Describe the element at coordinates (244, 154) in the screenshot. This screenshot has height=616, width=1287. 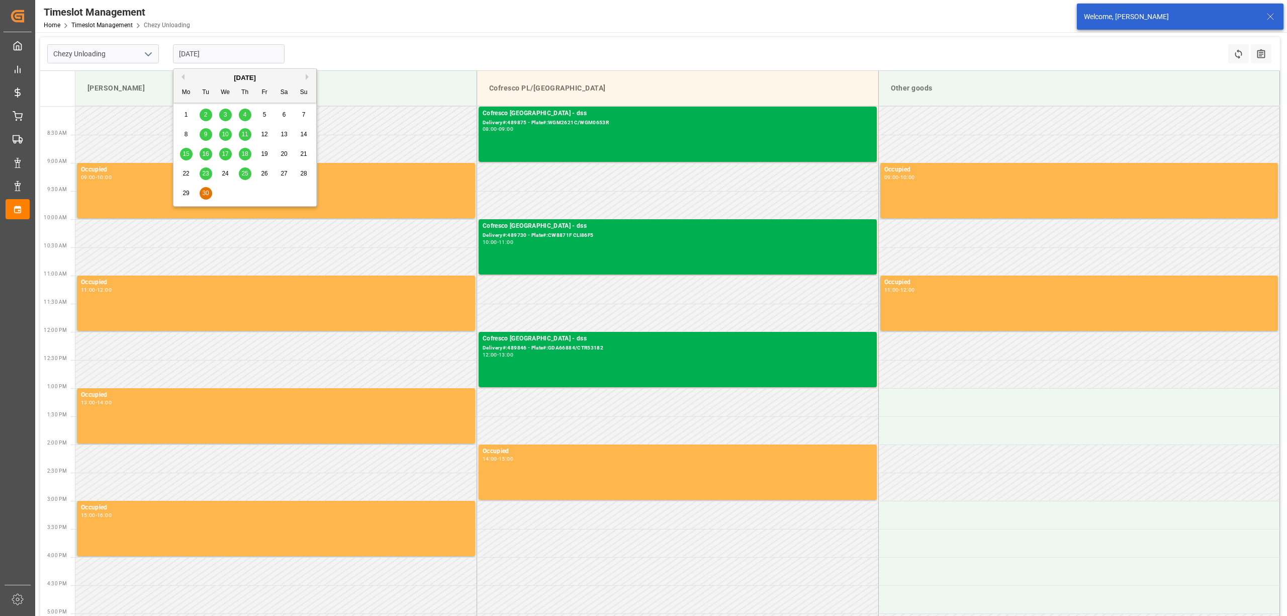
I see `span: 18` at that location.